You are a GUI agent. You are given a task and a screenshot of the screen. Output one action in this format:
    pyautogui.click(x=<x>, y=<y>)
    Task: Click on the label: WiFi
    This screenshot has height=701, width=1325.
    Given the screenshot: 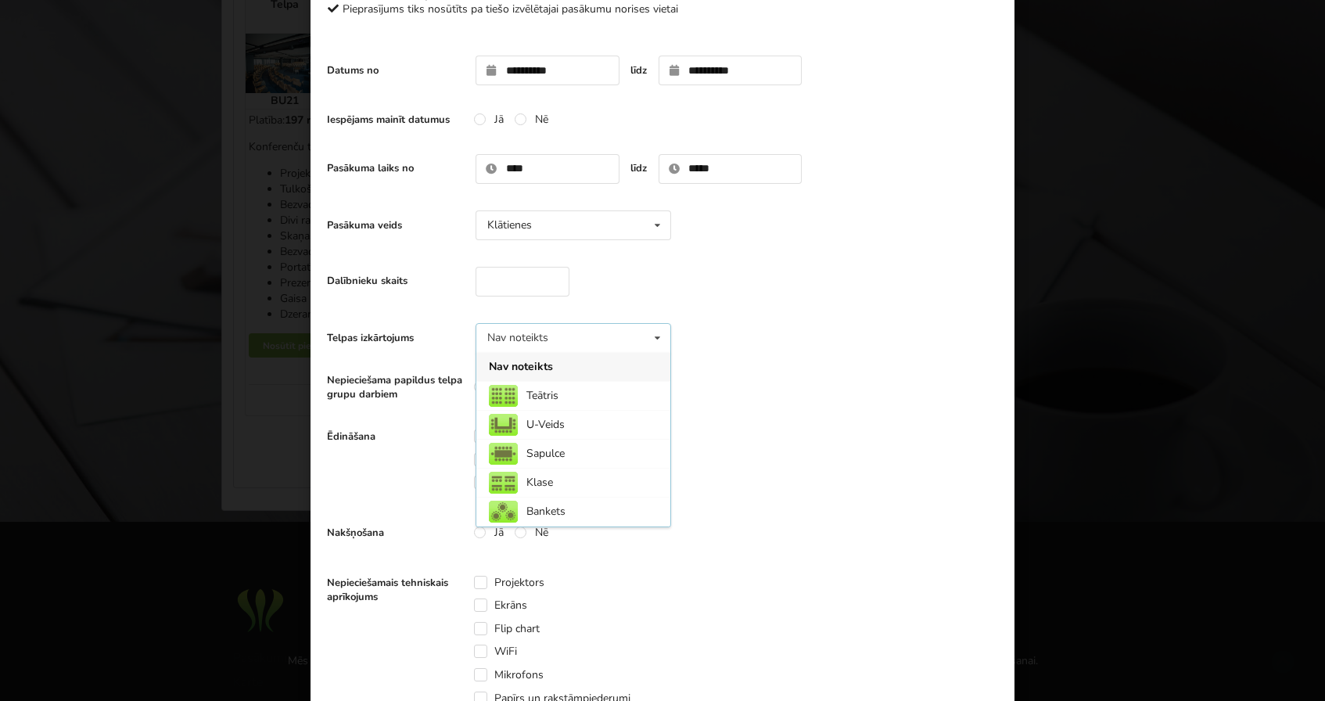 What is the action you would take?
    pyautogui.click(x=495, y=651)
    